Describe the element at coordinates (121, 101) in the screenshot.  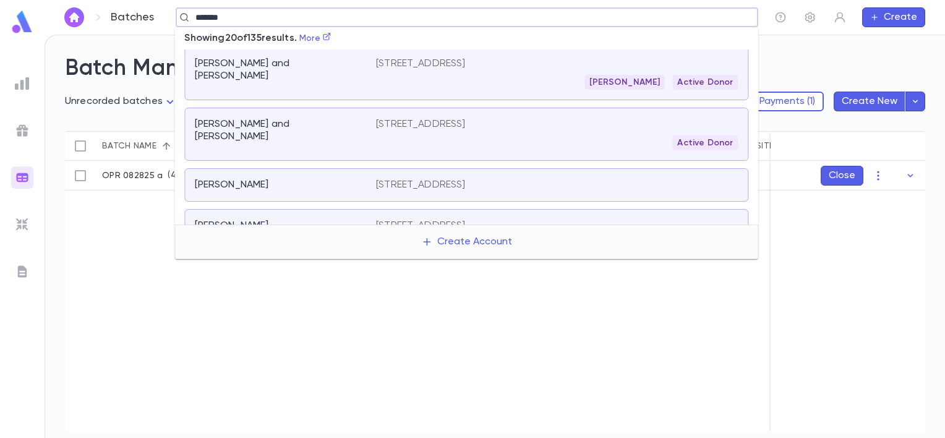
I see `div: Unrecorded batches` at that location.